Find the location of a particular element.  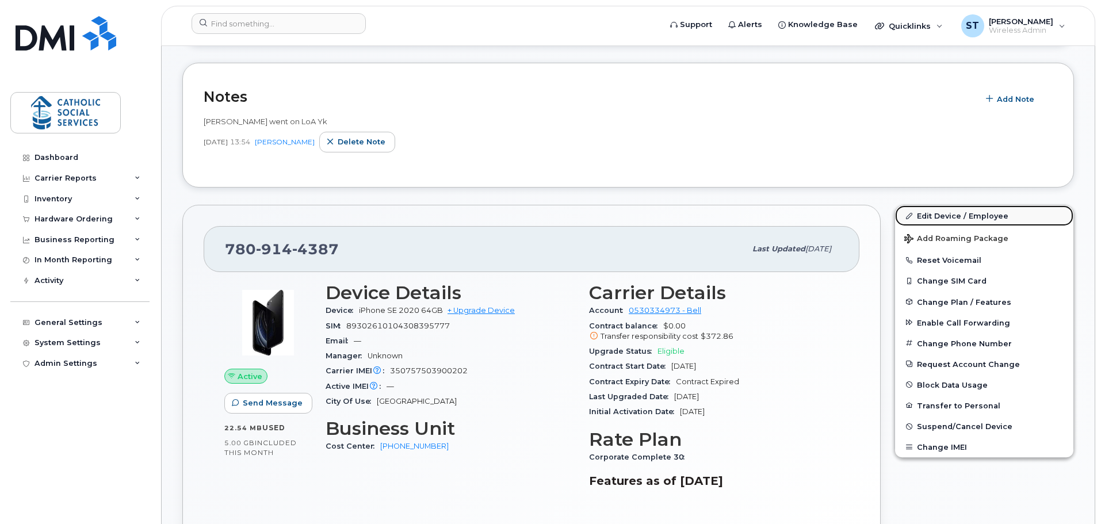

button: Change Plan / Features is located at coordinates (984, 302).